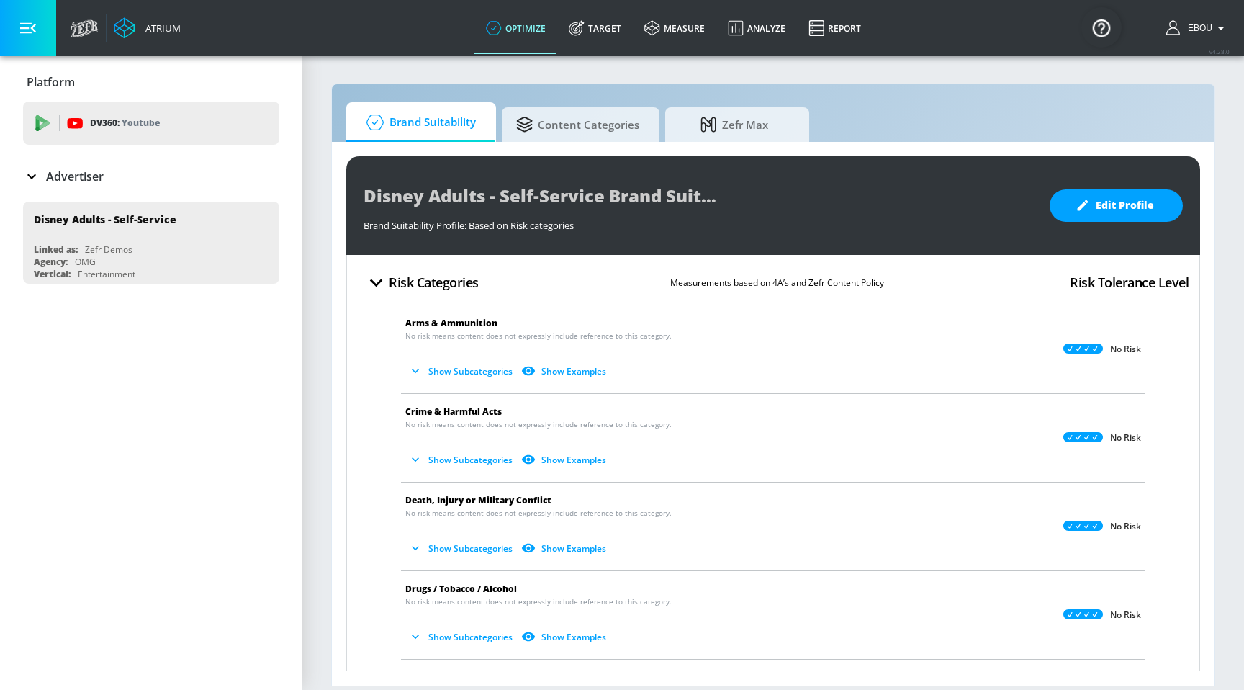 The image size is (1244, 690). What do you see at coordinates (735, 125) in the screenshot?
I see `span: Zefr Max` at bounding box center [735, 125].